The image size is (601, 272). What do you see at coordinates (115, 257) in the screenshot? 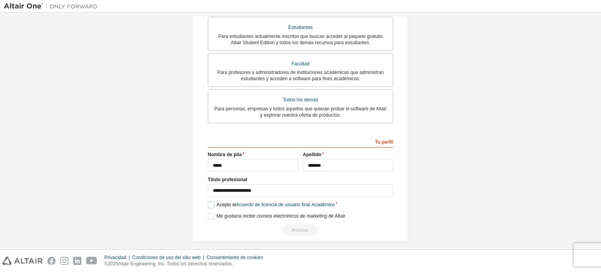
I see `font: Privacidad` at bounding box center [115, 257].